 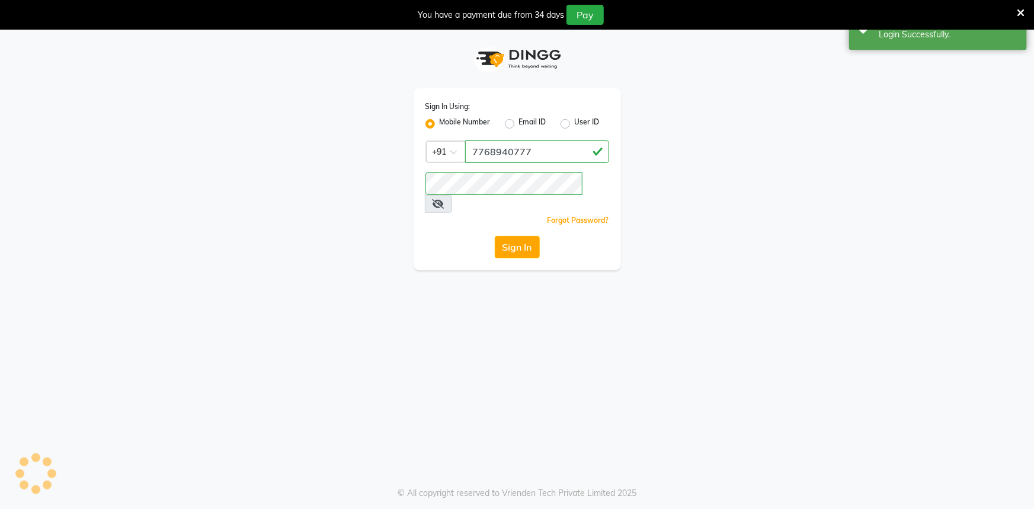 I want to click on a: Forgot Password?, so click(x=578, y=220).